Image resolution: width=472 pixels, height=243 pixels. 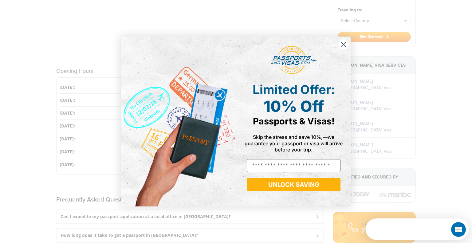 What do you see at coordinates (294, 89) in the screenshot?
I see `span: Limited Offer:` at bounding box center [294, 89].